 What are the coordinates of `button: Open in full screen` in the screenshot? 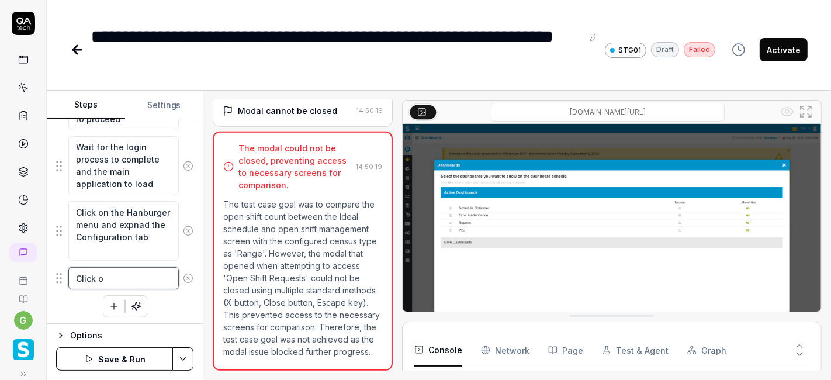 It's located at (806, 112).